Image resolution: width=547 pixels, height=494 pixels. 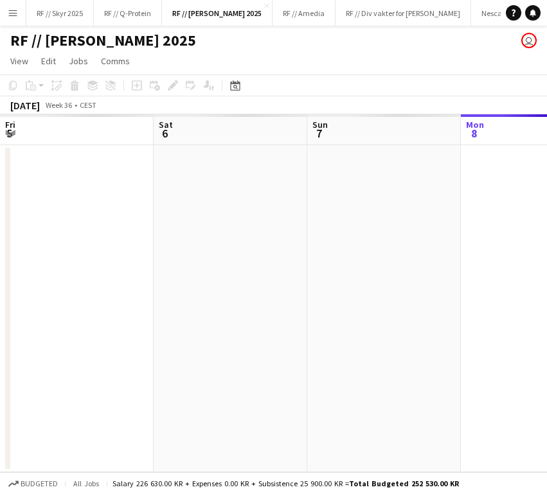 I want to click on span: Budgeted, so click(x=39, y=484).